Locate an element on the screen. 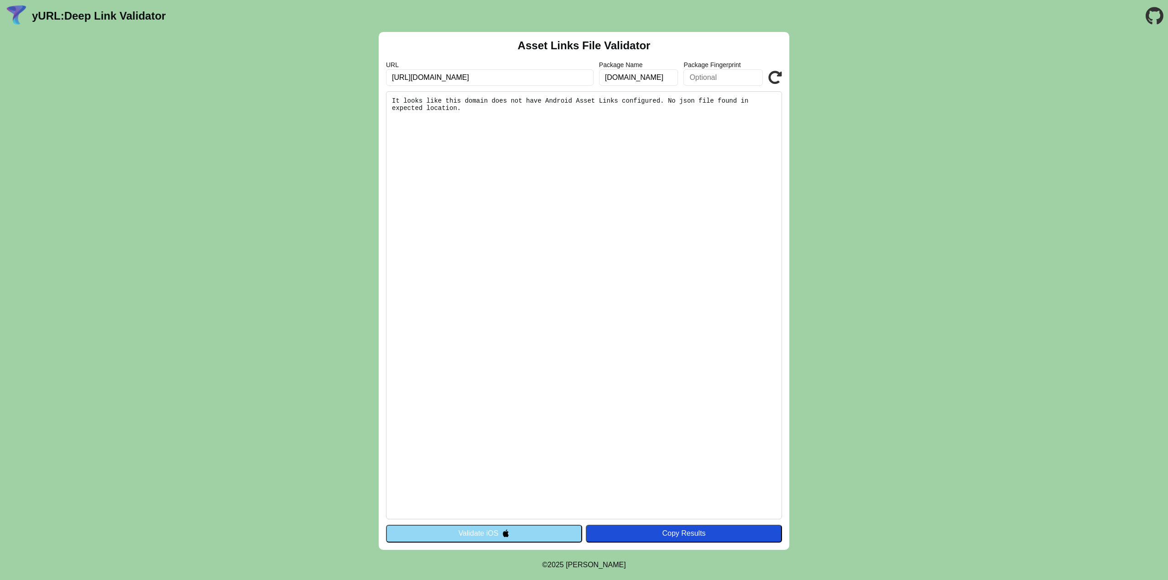  label: URL is located at coordinates (490, 65).